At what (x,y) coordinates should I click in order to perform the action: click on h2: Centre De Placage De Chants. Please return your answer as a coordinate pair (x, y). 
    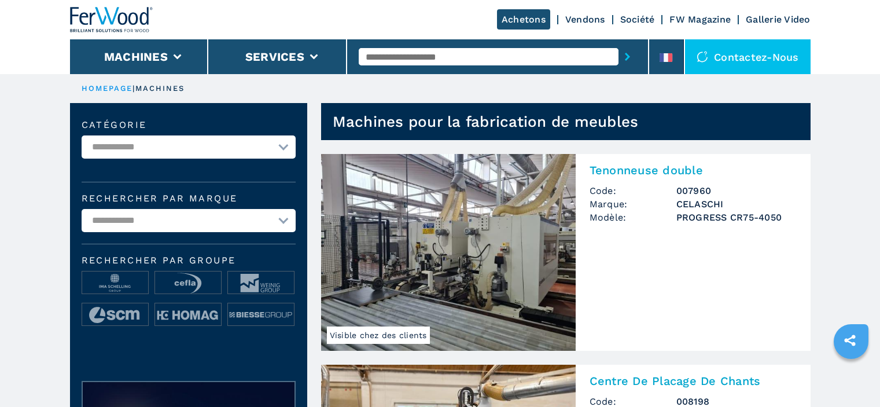
    Looking at the image, I should click on (693, 381).